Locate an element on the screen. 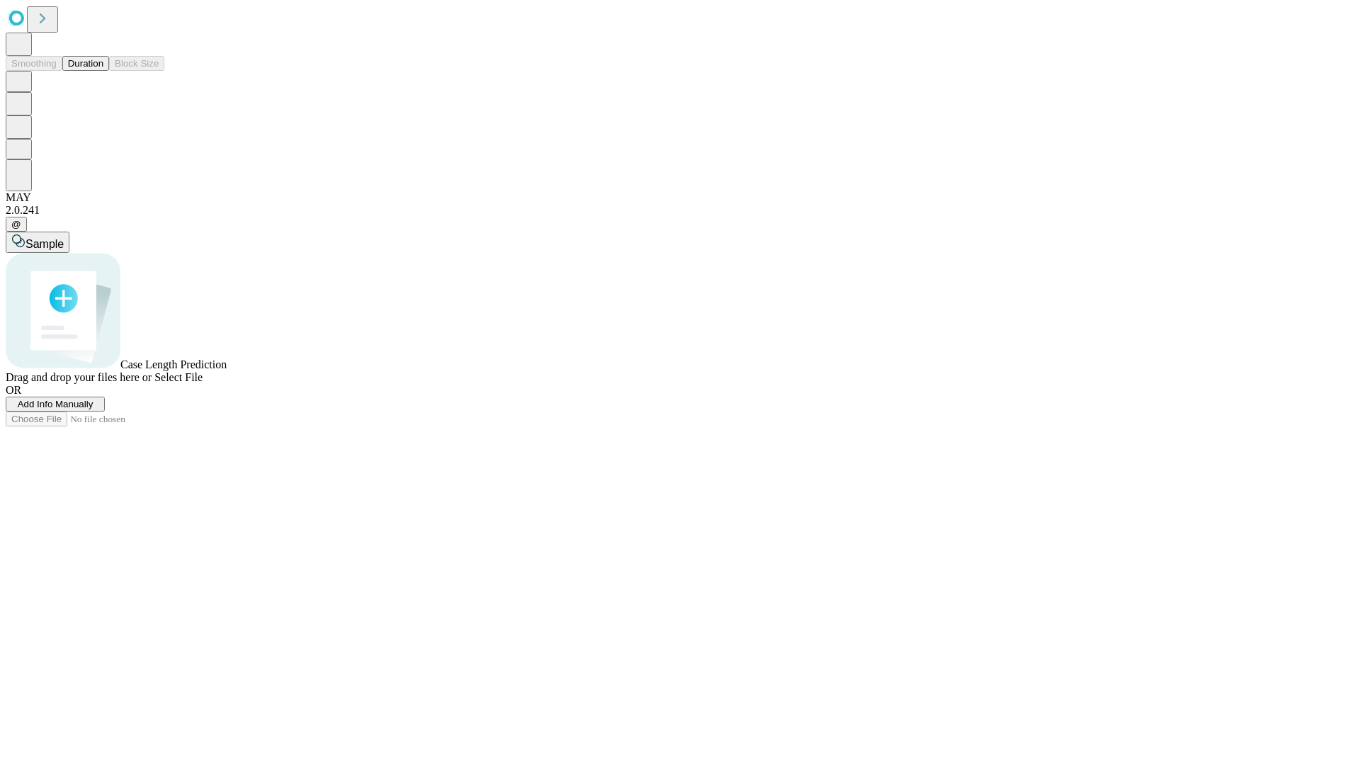 The width and height of the screenshot is (1360, 765). span: Sample is located at coordinates (45, 244).